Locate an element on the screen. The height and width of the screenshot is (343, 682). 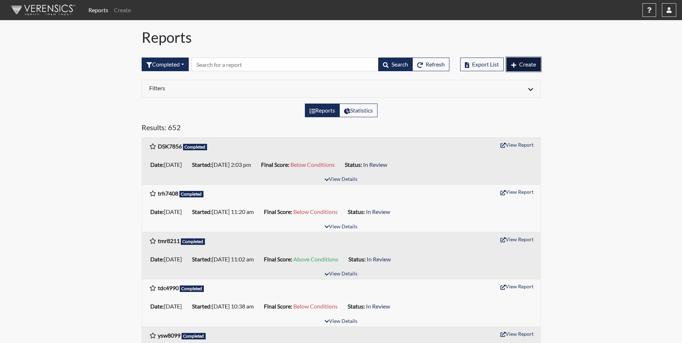
div: Click to expand/collapse filters is located at coordinates (341, 89).